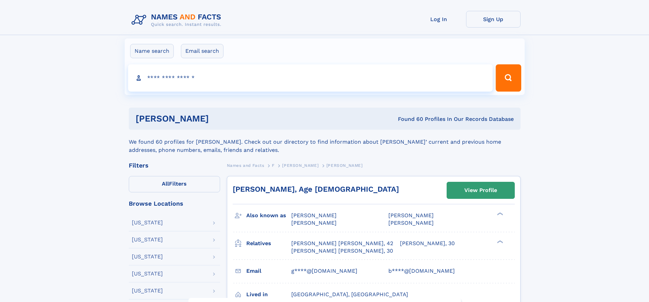 This screenshot has height=302, width=649. What do you see at coordinates (273, 165) in the screenshot?
I see `a: F` at bounding box center [273, 165].